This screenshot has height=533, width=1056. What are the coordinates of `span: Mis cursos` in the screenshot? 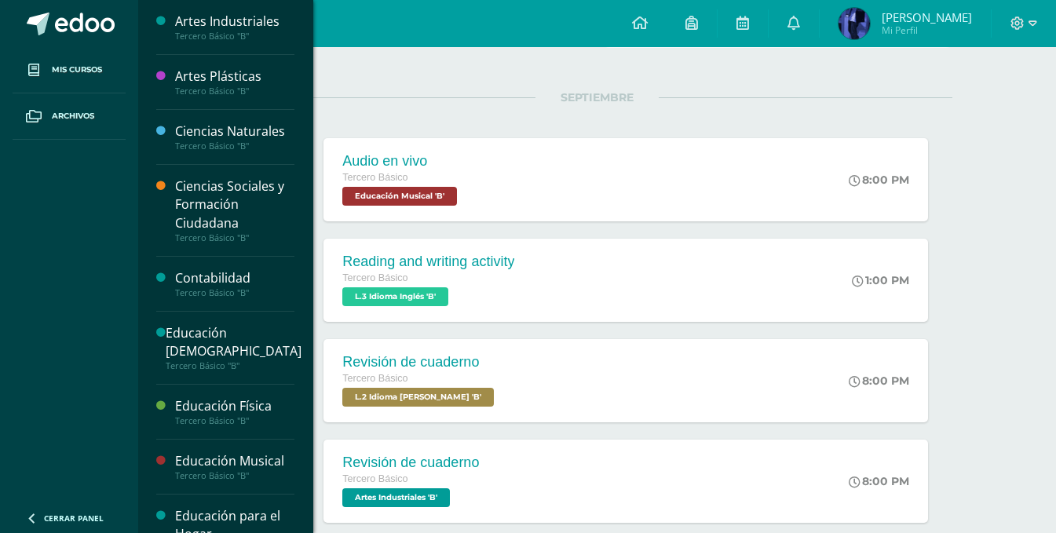 It's located at (77, 70).